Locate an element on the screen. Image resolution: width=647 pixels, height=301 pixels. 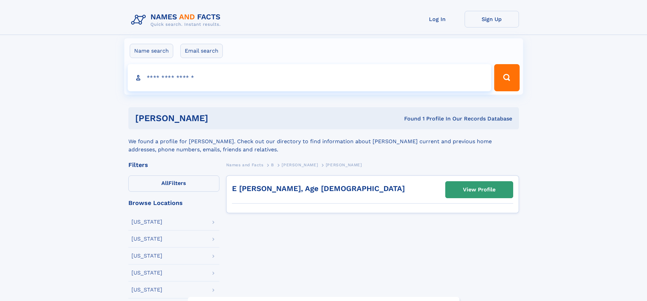
span: All is located at coordinates (165, 183).